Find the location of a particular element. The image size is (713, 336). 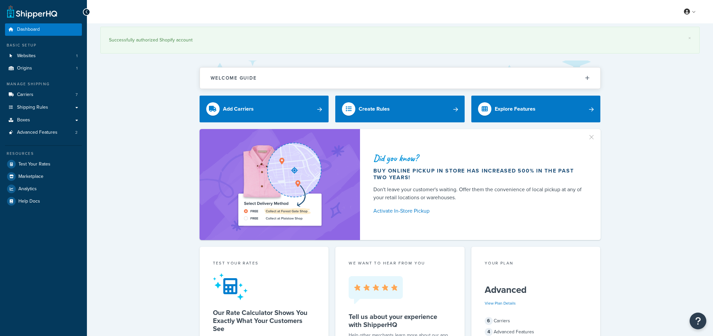

h5: Advanced is located at coordinates (536, 290).